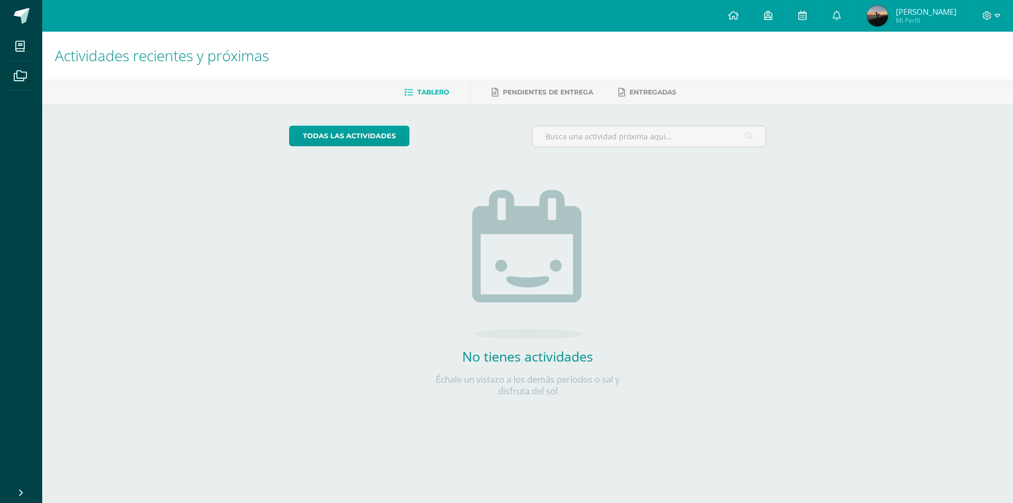 The image size is (1013, 503). What do you see at coordinates (926, 20) in the screenshot?
I see `span: Mi Perfil` at bounding box center [926, 20].